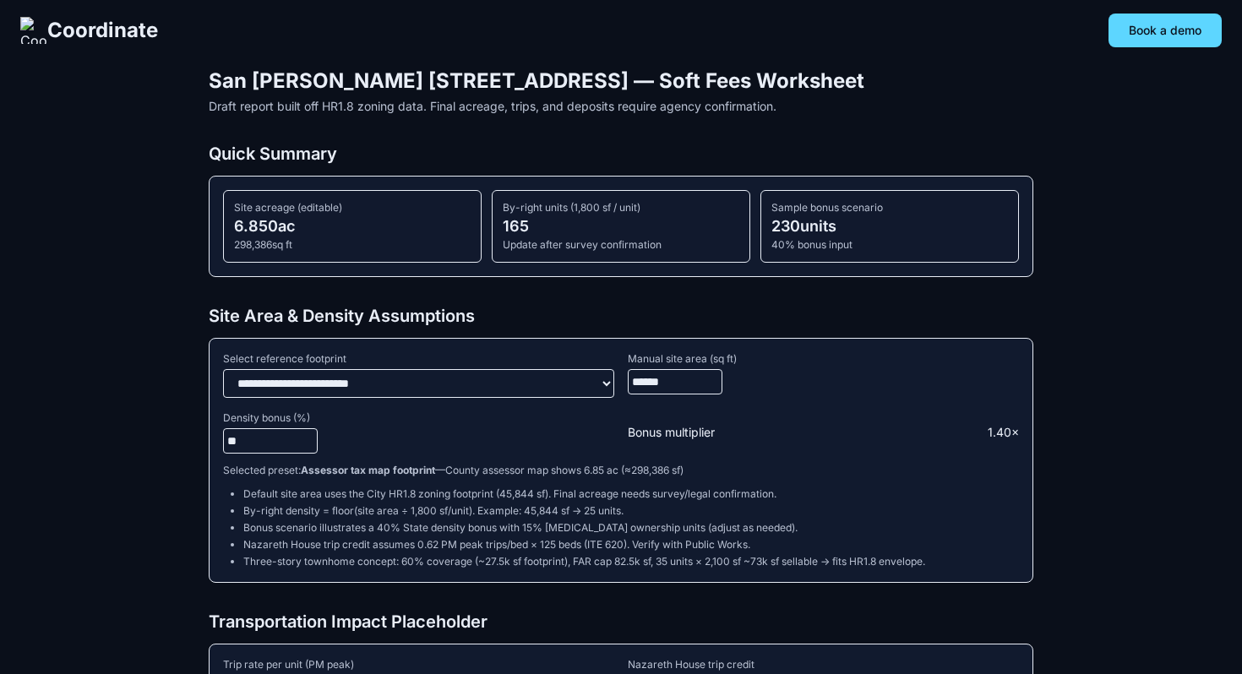 Image resolution: width=1242 pixels, height=674 pixels. Describe the element at coordinates (631, 511) in the screenshot. I see `li: By-right density = floor(site area ÷ 1,800 sf/unit). Example: 45,844 sf → 25 units.` at that location.